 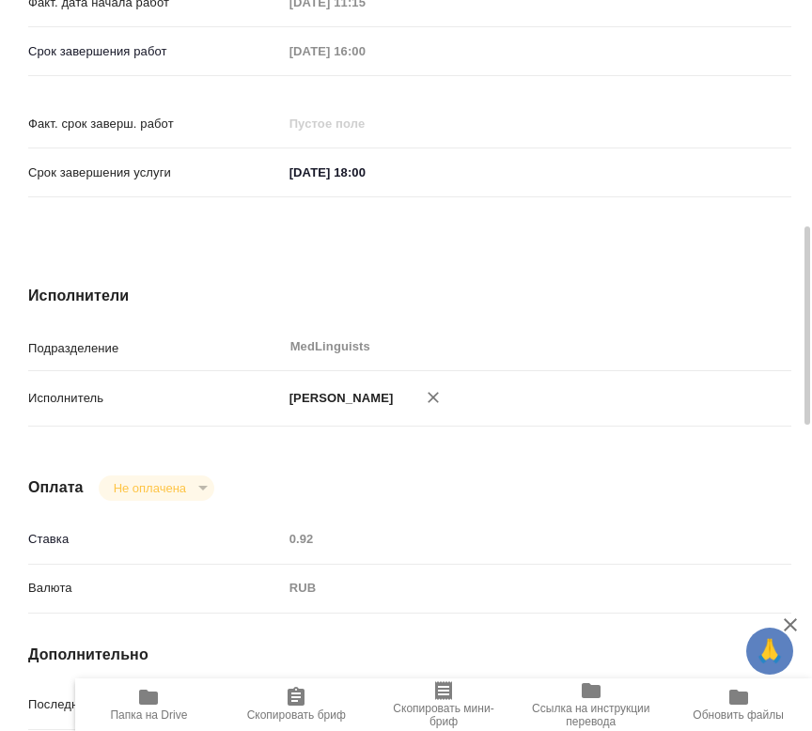 I want to click on p: Последнее изменение, so click(x=155, y=705).